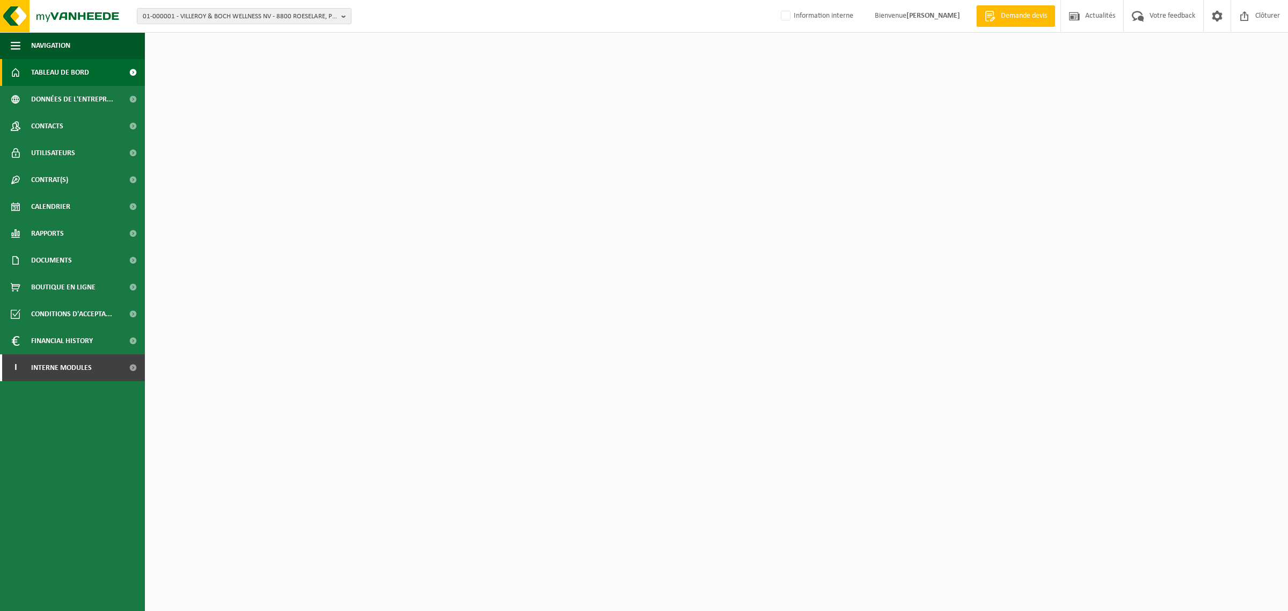 The width and height of the screenshot is (1288, 611). What do you see at coordinates (1024, 16) in the screenshot?
I see `span: Demande devis` at bounding box center [1024, 16].